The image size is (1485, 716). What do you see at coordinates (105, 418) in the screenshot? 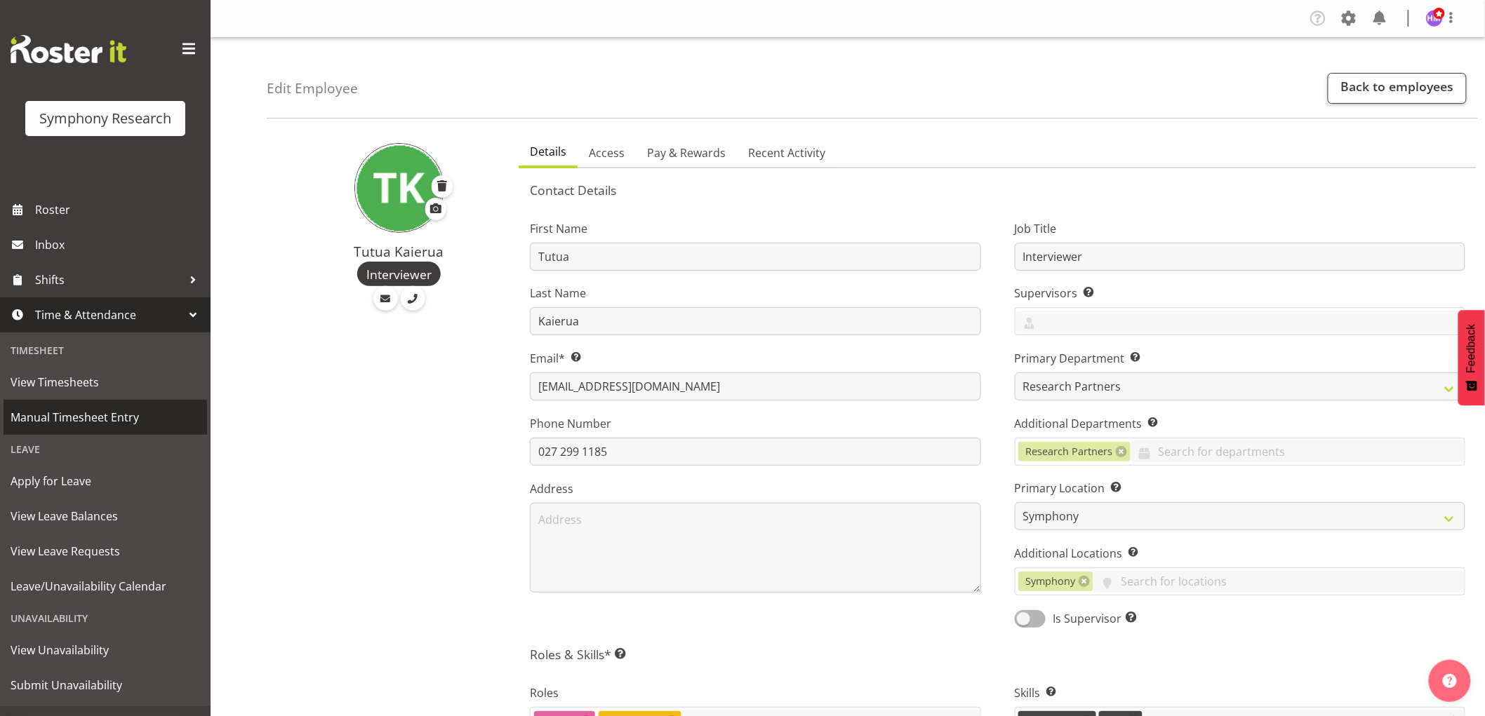
I see `a: Manual Timesheet Entry` at bounding box center [105, 418].